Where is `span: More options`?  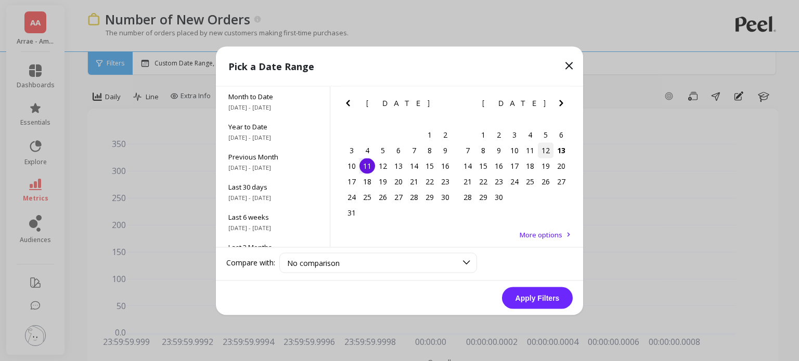
span: More options is located at coordinates (541, 235).